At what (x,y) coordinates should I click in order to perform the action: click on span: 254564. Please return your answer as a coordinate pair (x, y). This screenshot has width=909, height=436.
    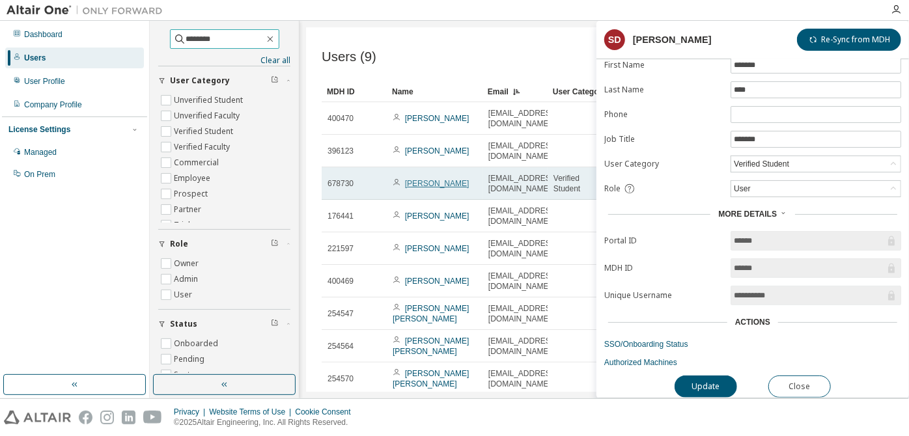
    Looking at the image, I should click on (340, 346).